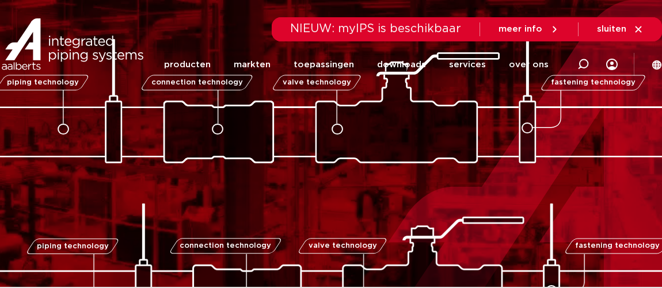 The image size is (662, 288). What do you see at coordinates (611, 29) in the screenshot?
I see `span: sluiten` at bounding box center [611, 29].